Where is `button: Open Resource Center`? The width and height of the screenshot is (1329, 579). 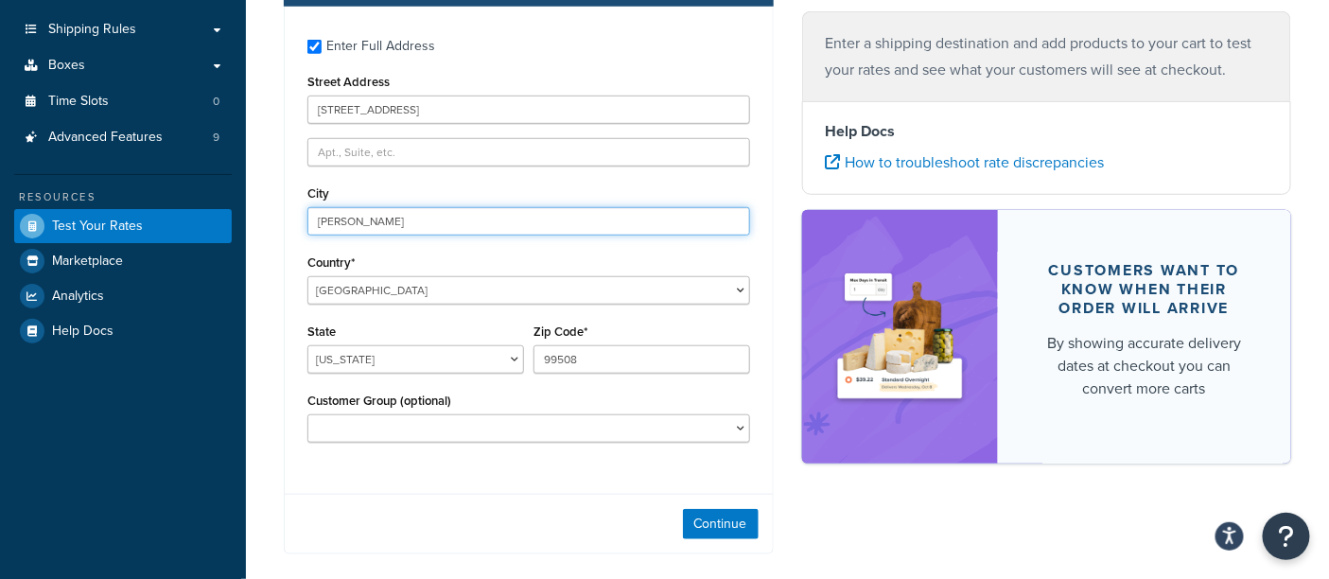 button: Open Resource Center is located at coordinates (1287, 536).